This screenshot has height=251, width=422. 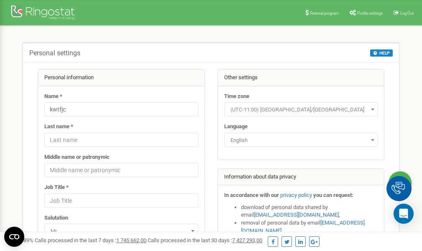 What do you see at coordinates (205, 240) in the screenshot?
I see `span: Calls processed in the last 30 days :` at bounding box center [205, 240].